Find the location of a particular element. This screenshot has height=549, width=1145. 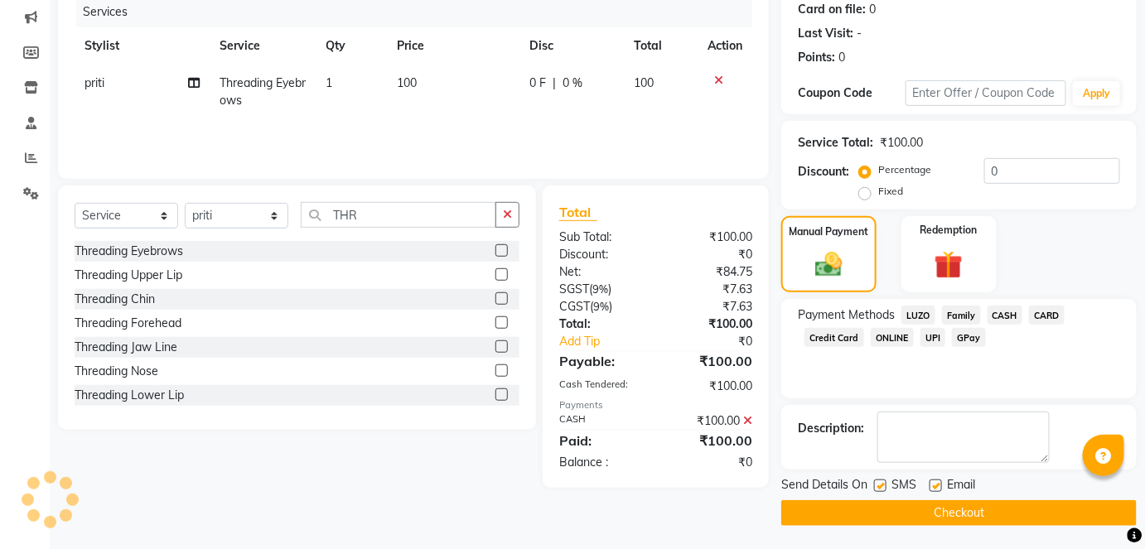

span: Credit Card is located at coordinates (834, 337).